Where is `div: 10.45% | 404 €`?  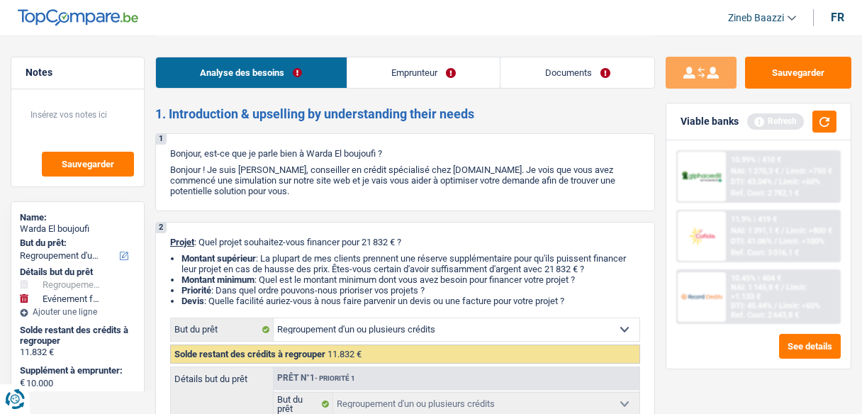 div: 10.45% | 404 € is located at coordinates (756, 278).